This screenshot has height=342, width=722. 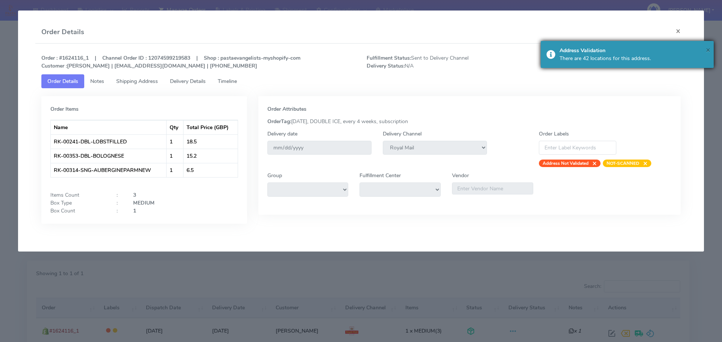 I want to click on span: Notes, so click(x=97, y=81).